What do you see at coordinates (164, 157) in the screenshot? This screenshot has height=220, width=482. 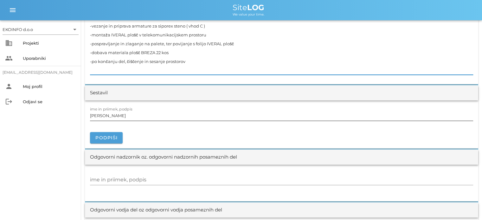 I see `div: Odgovorni nadzornik oz. odgovorni nadzornih posameznih del` at bounding box center [164, 157].